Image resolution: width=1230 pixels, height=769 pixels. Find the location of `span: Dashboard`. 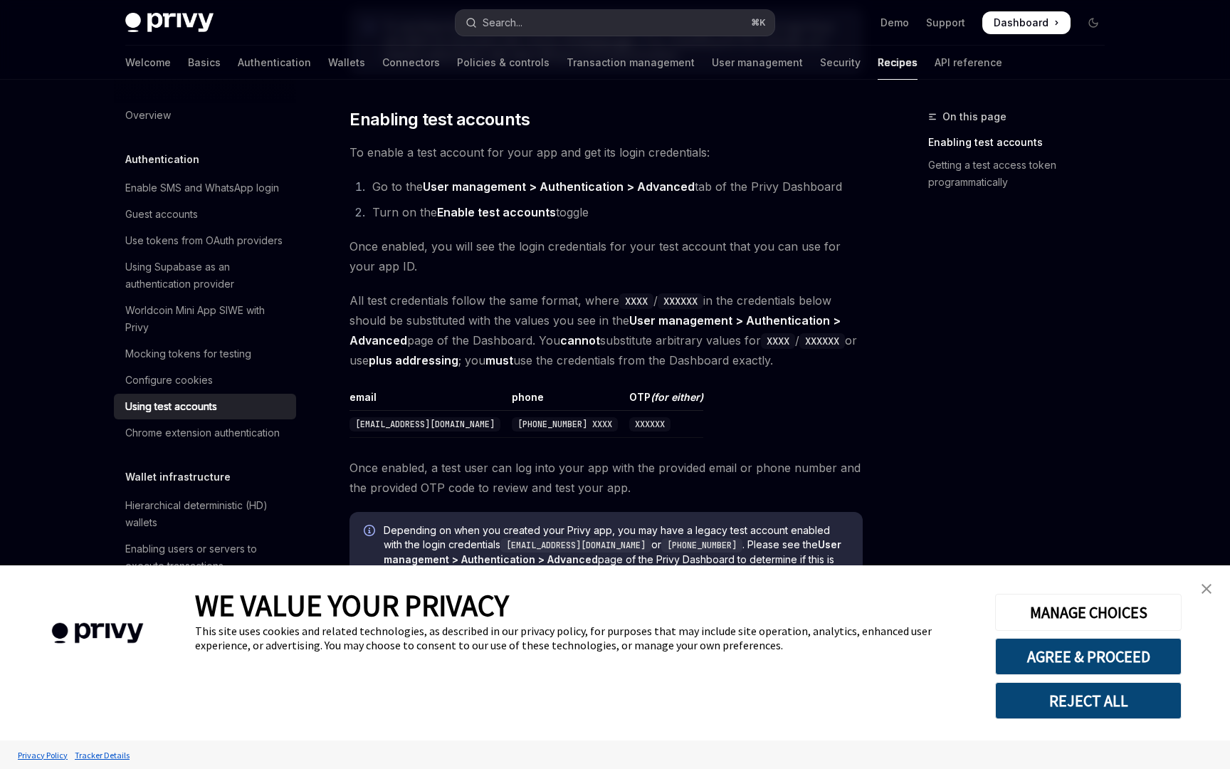

span: Dashboard is located at coordinates (1021, 23).